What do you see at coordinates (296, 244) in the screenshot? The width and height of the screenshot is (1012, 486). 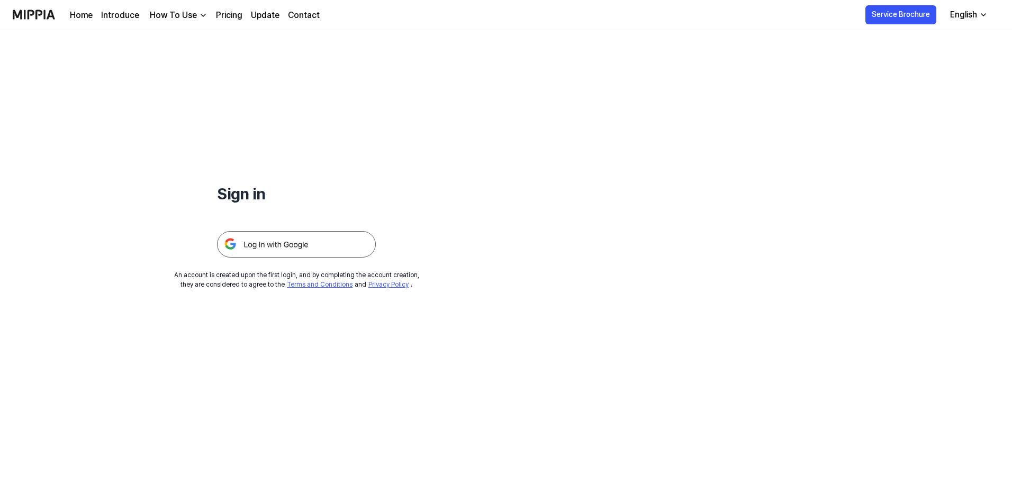 I see `img: 구글 로그인 버튼` at bounding box center [296, 244].